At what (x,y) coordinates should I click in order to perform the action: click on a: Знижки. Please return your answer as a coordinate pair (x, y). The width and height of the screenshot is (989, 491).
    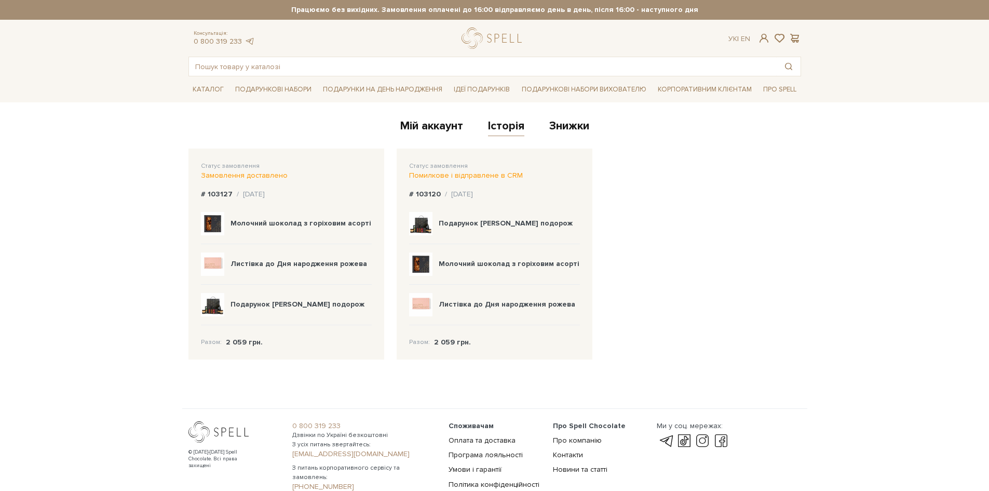
    Looking at the image, I should click on (569, 127).